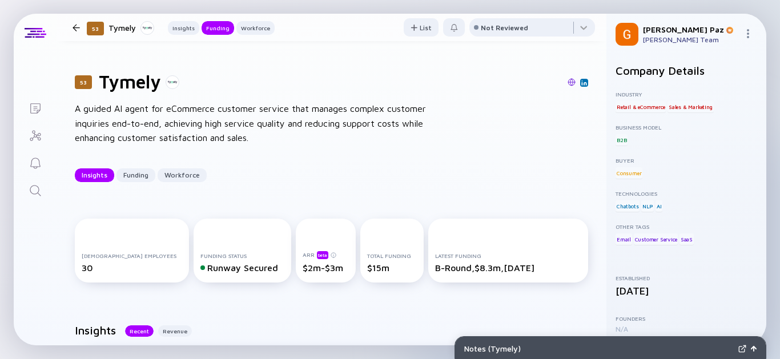  Describe the element at coordinates (175, 331) in the screenshot. I see `button: Revenue` at that location.